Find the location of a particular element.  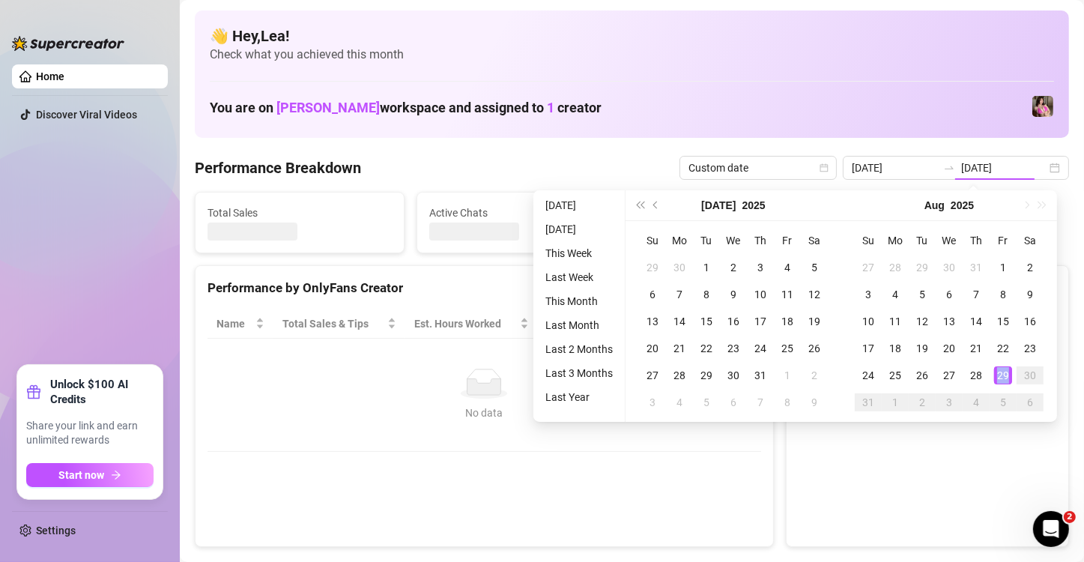

th: Total Sales & Tips is located at coordinates (340, 324).